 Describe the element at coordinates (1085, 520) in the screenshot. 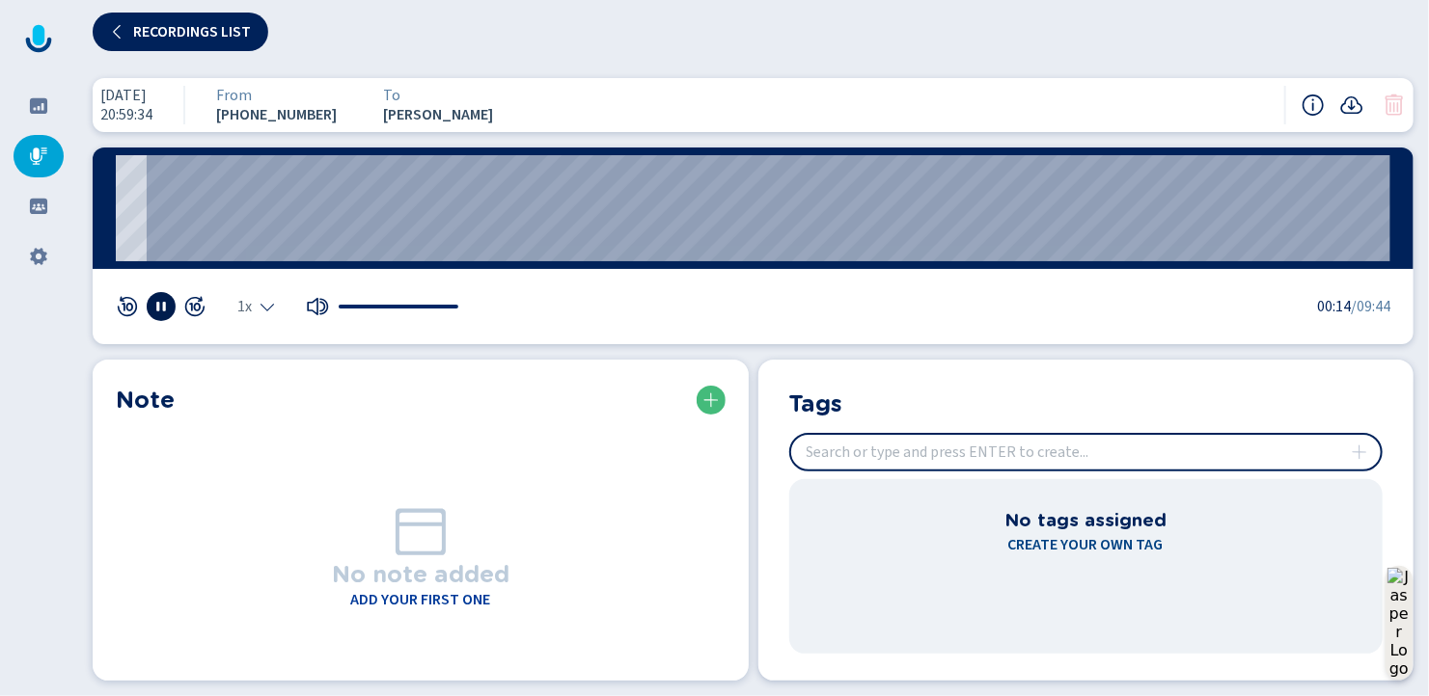

I see `h3: No tags assigned` at that location.